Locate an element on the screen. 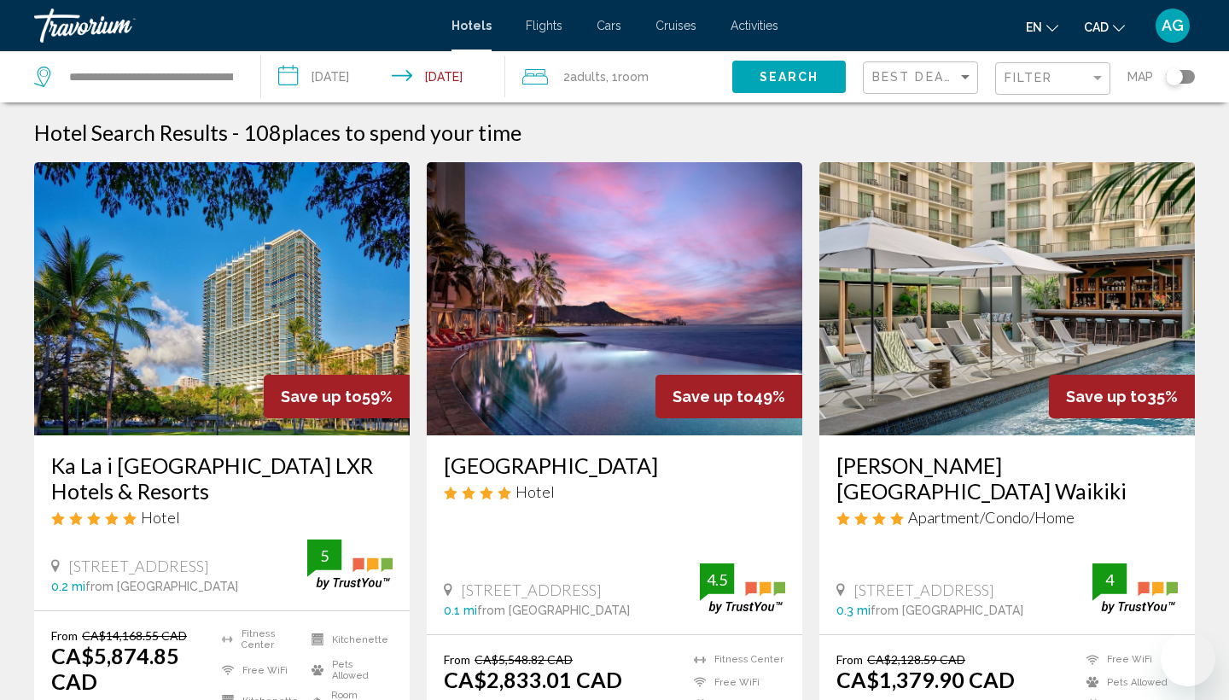  del: CA$2,128.59 CAD is located at coordinates (916, 659).